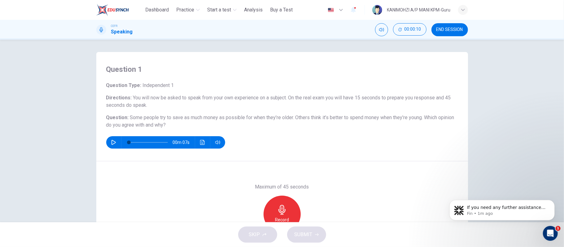 Image resolution: width=564 pixels, height=247 pixels. Describe the element at coordinates (222, 10) in the screenshot. I see `button: Start a test` at that location.